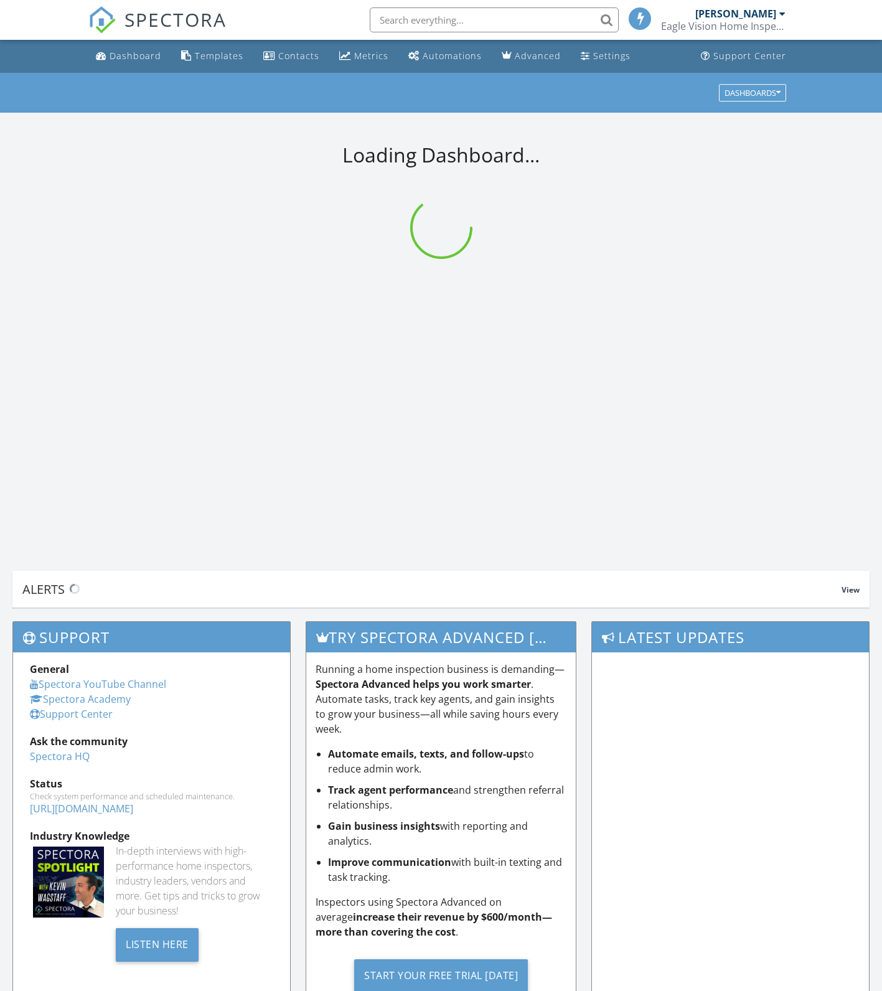 The image size is (882, 991). Describe the element at coordinates (434, 925) in the screenshot. I see `strong: increase their revenue by $600/month—more than covering the cost` at that location.